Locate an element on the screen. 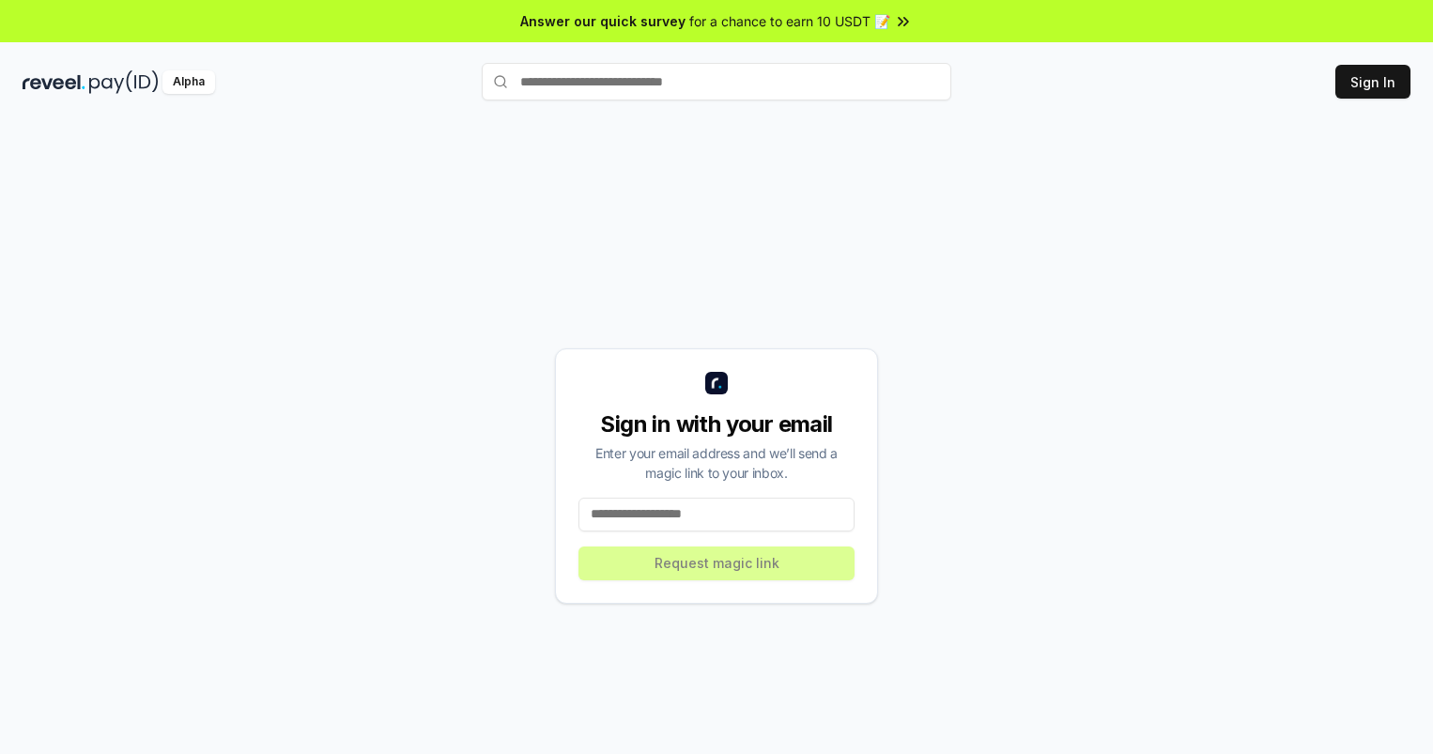  img: logo_small is located at coordinates (716, 383).